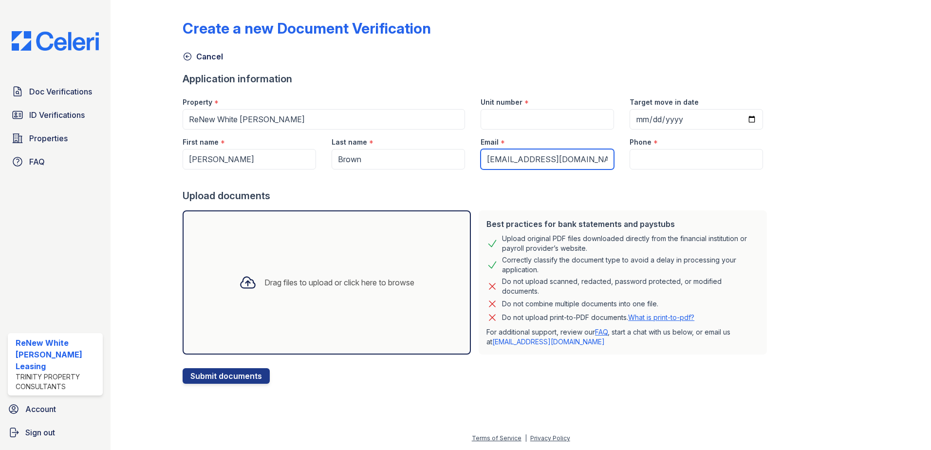 This screenshot has height=450, width=931. Describe the element at coordinates (631, 265) in the screenshot. I see `div: Correctly classify the document type to avoid a delay in processing your application.` at that location.